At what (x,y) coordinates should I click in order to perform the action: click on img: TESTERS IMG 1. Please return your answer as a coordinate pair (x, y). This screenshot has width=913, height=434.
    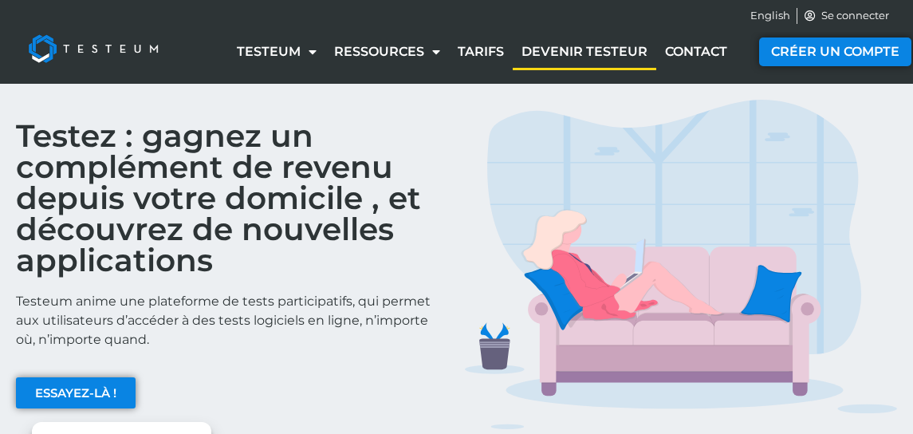
    Looking at the image, I should click on (681, 265).